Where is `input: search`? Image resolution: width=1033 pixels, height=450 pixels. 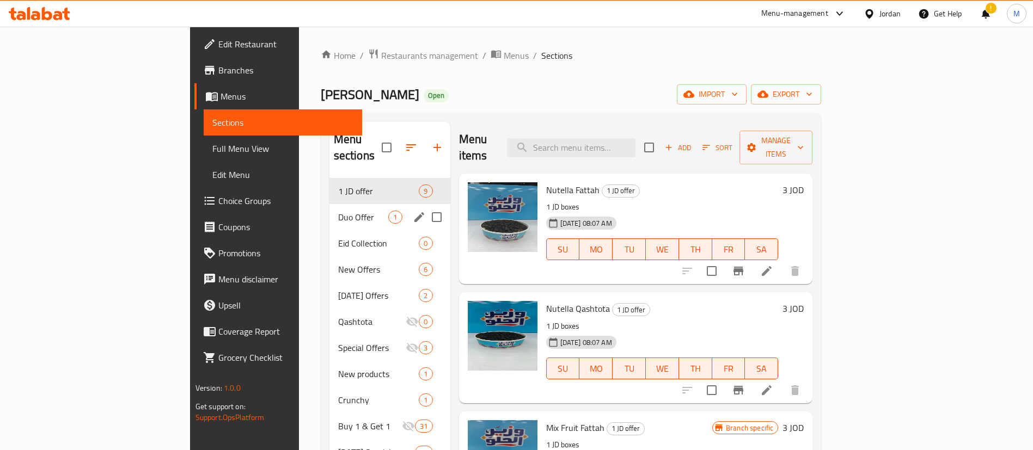
input: search is located at coordinates (571, 148).